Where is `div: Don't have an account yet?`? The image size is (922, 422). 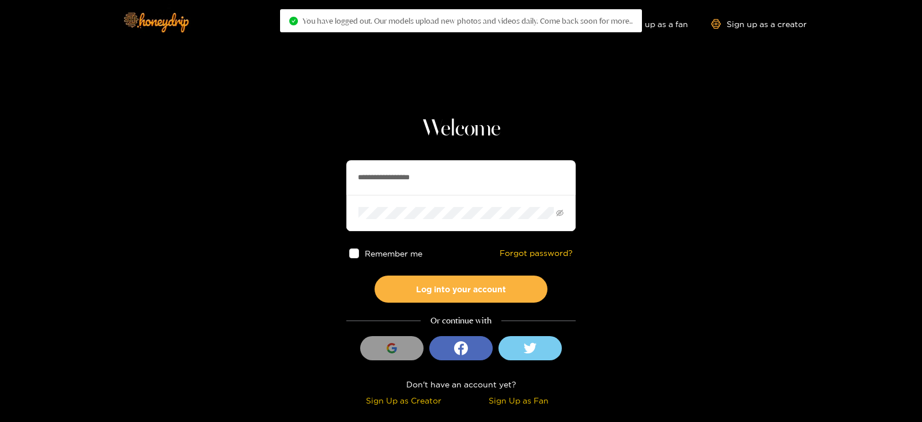 div: Don't have an account yet? is located at coordinates (461, 384).